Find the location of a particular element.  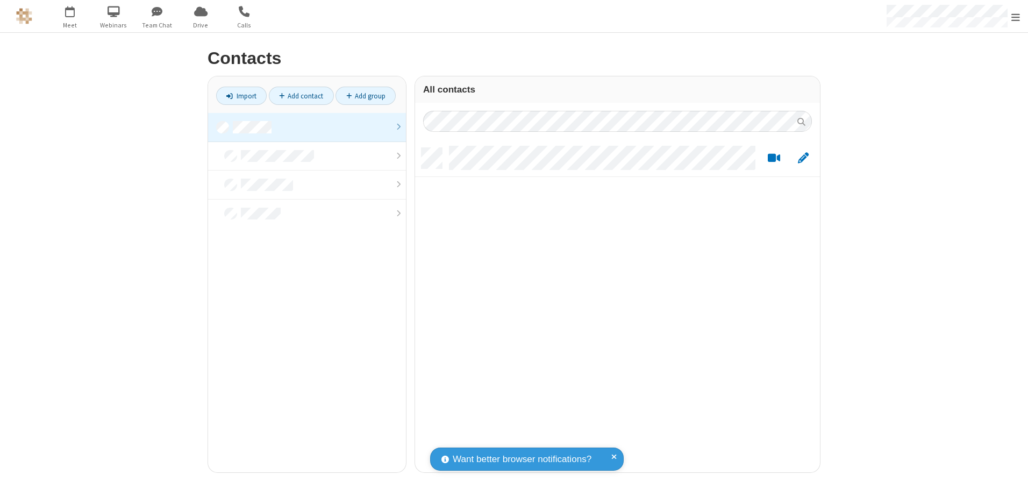

a: Add contact is located at coordinates (301, 96).